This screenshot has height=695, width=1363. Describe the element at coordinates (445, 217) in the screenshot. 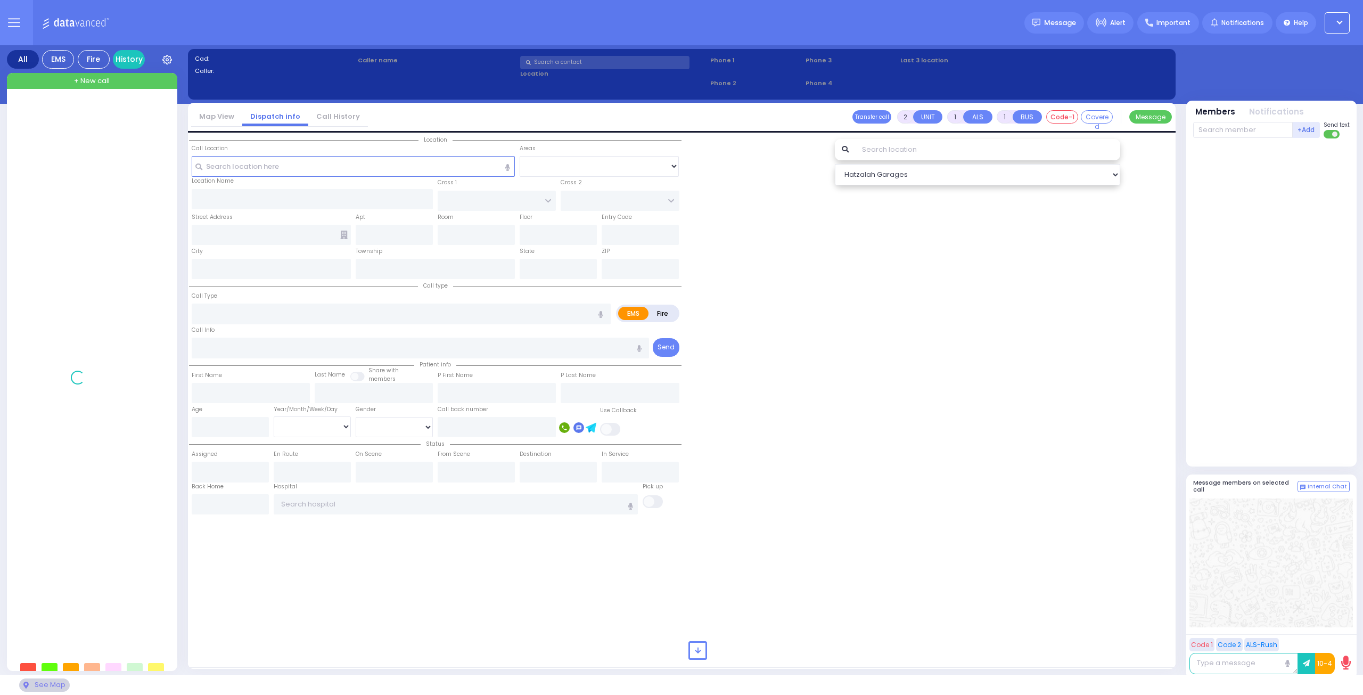

I see `label: Room` at that location.